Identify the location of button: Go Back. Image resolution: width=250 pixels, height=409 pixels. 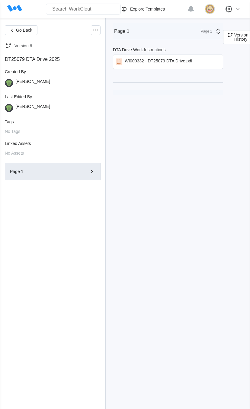
(21, 30).